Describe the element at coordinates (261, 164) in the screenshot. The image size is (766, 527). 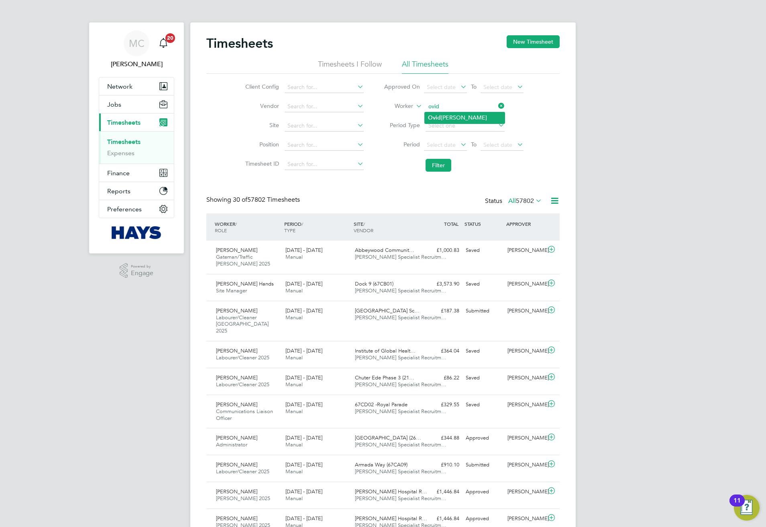
I see `label: Timesheet ID` at that location.